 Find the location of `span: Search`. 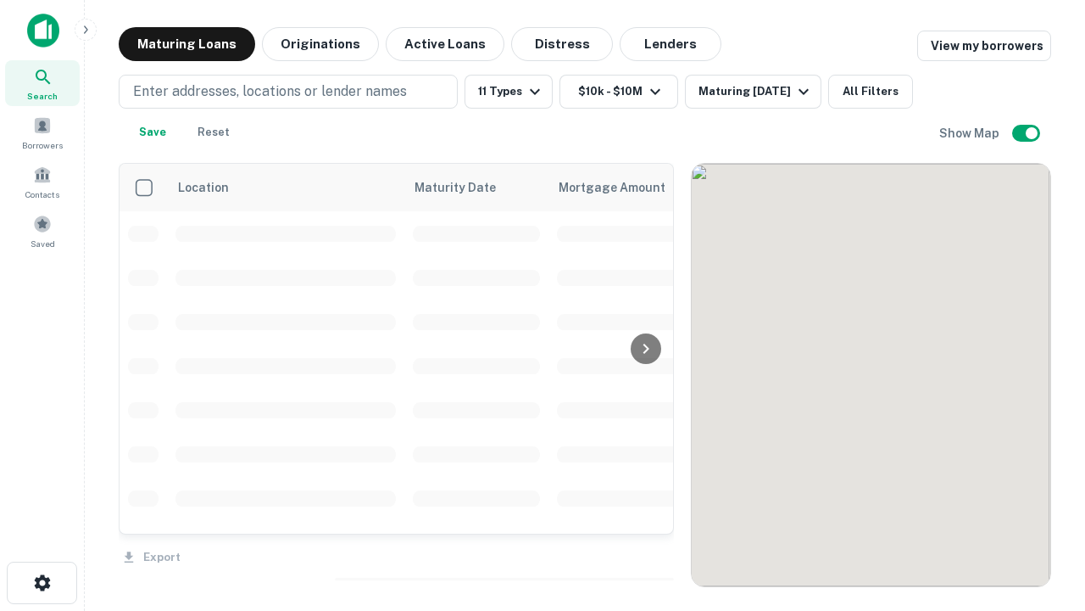

span: Search is located at coordinates (42, 96).